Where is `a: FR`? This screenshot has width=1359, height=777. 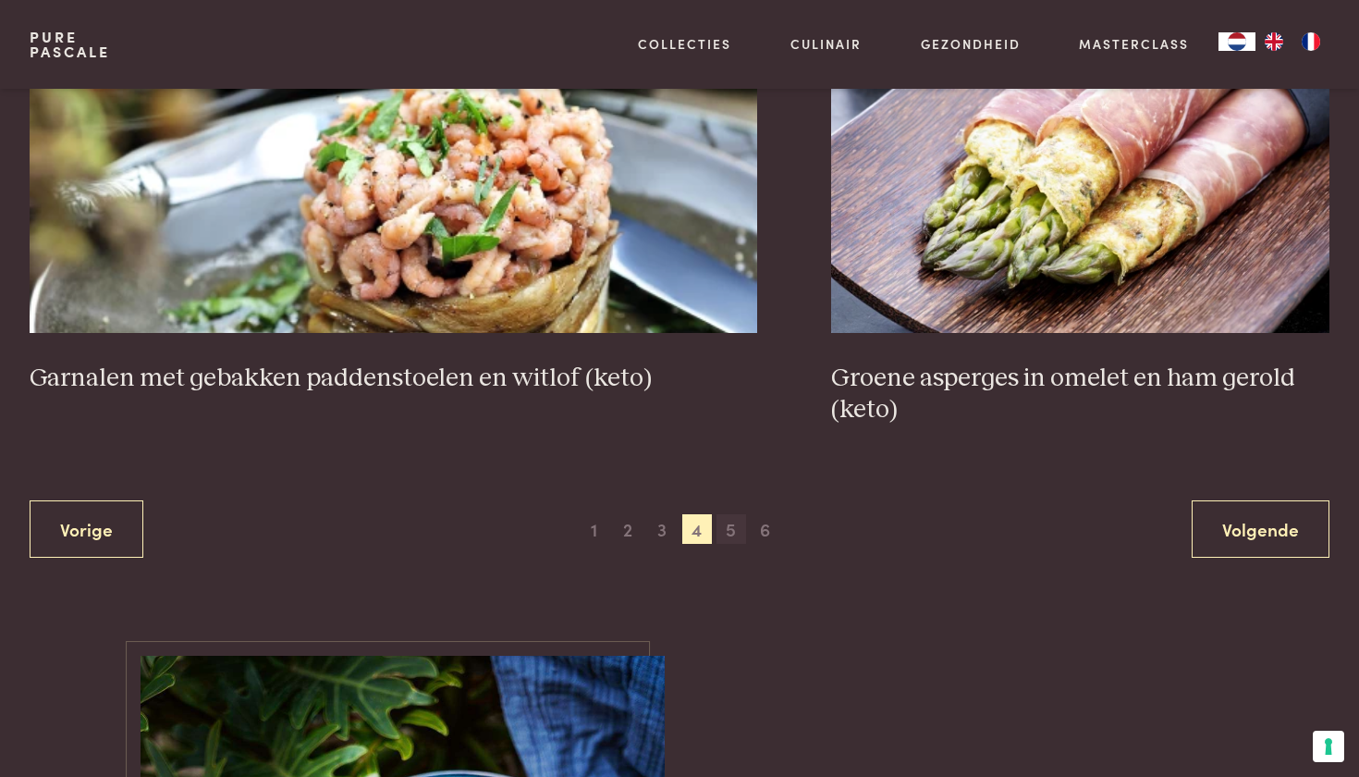 a: FR is located at coordinates (1311, 42).